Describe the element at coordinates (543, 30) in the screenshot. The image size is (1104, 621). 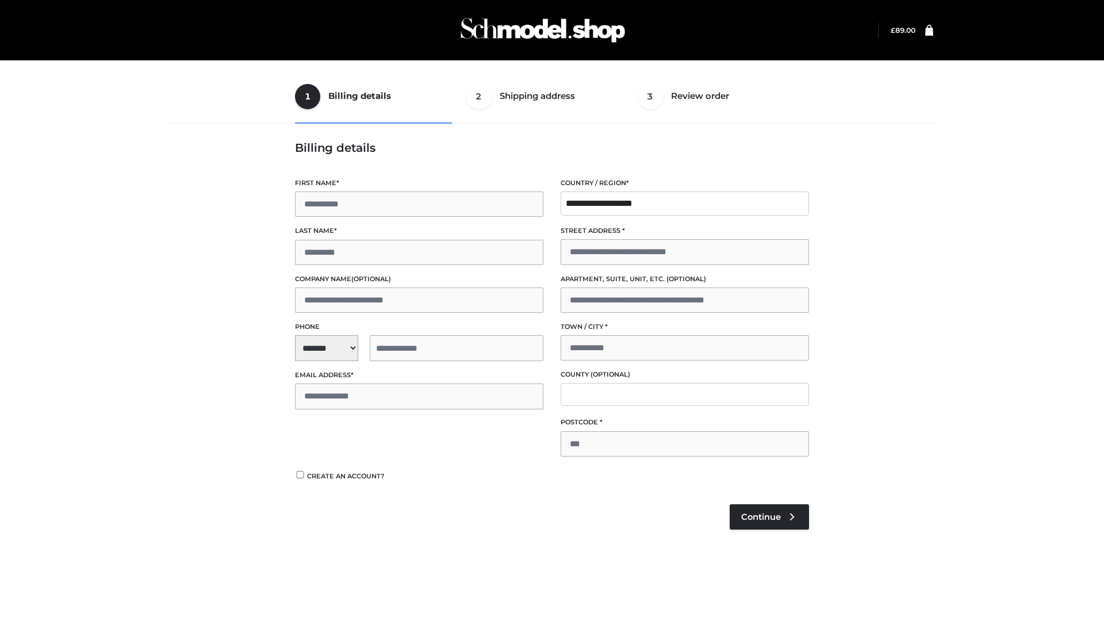
I see `img: Schmodel Admin 964` at that location.